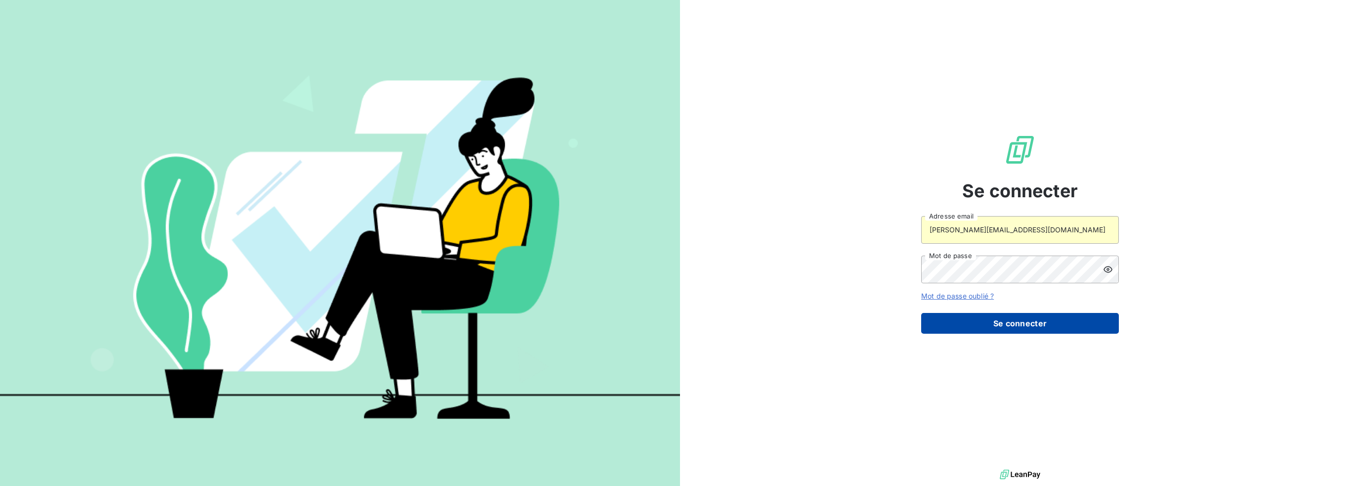 The width and height of the screenshot is (1360, 486). I want to click on img: logo, so click(1020, 474).